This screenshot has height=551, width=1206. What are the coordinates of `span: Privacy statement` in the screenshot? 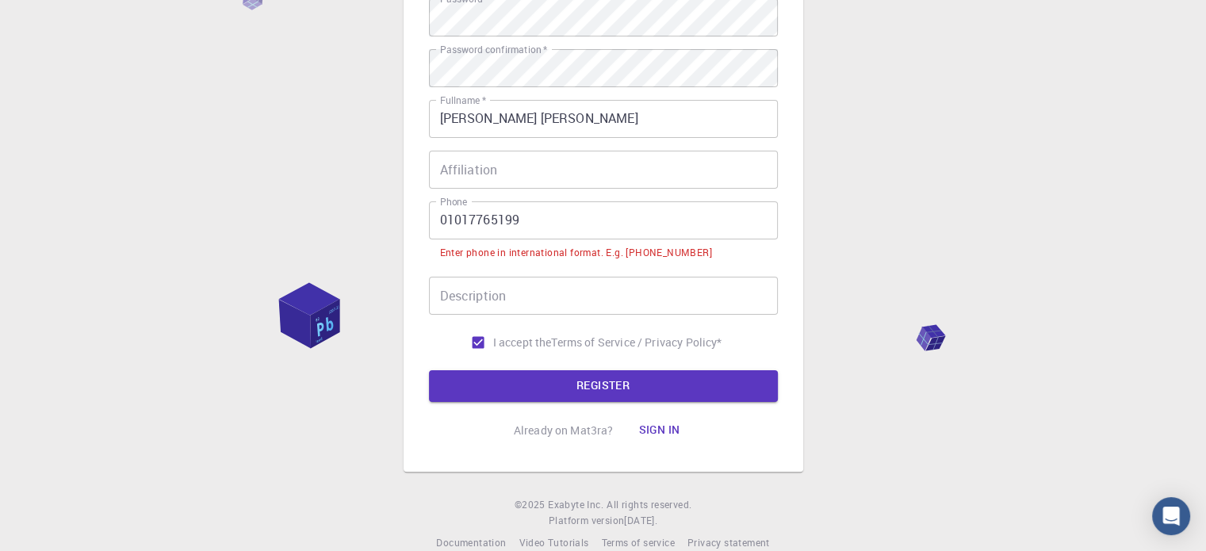 It's located at (729, 542).